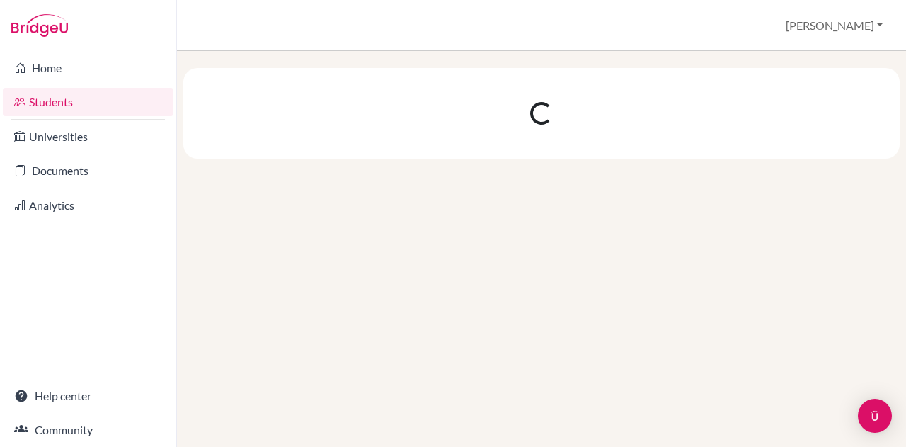  Describe the element at coordinates (88, 137) in the screenshot. I see `a: Universities` at that location.